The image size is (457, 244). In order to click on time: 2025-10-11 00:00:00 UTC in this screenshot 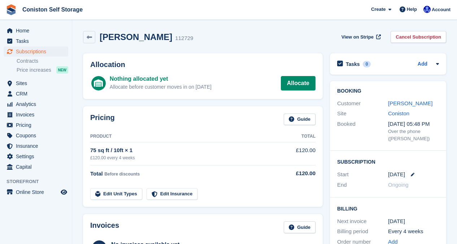, I will do `click(396, 175)`.